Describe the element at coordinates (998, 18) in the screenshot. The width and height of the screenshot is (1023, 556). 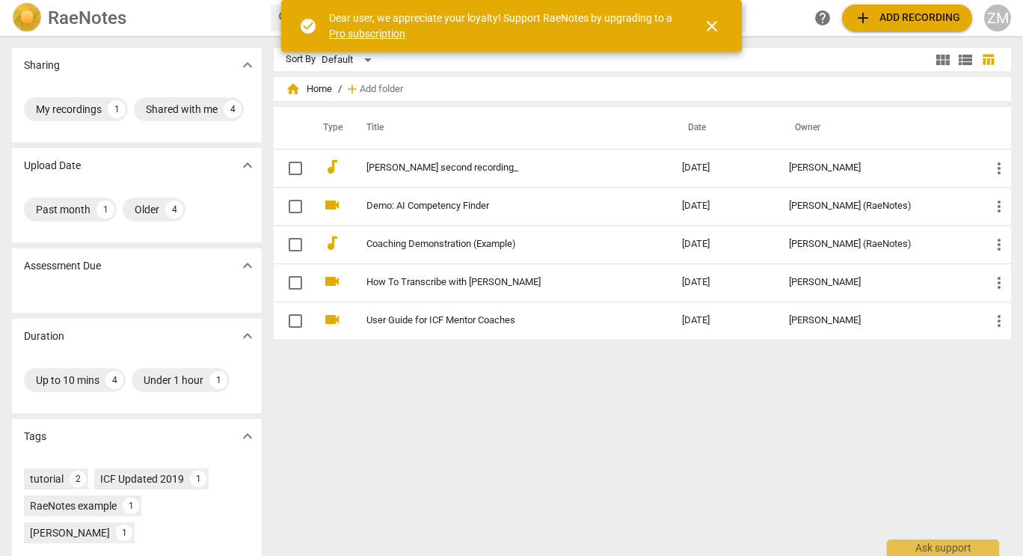
I see `button: ZM` at that location.